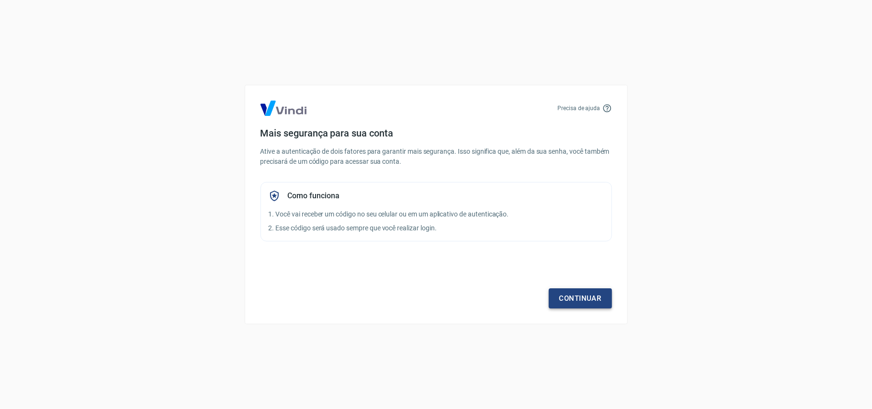 This screenshot has width=872, height=409. Describe the element at coordinates (436, 228) in the screenshot. I see `p: 2. Esse código será usado sempre que você realizar login.` at that location.